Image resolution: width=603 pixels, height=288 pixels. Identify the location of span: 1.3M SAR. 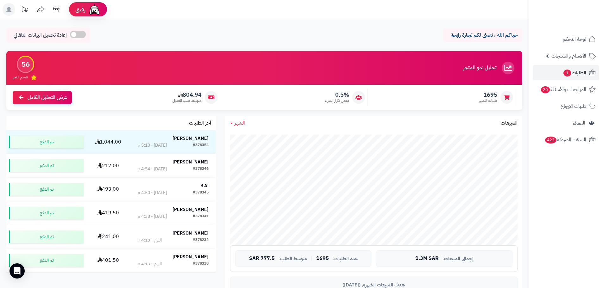
(427, 259).